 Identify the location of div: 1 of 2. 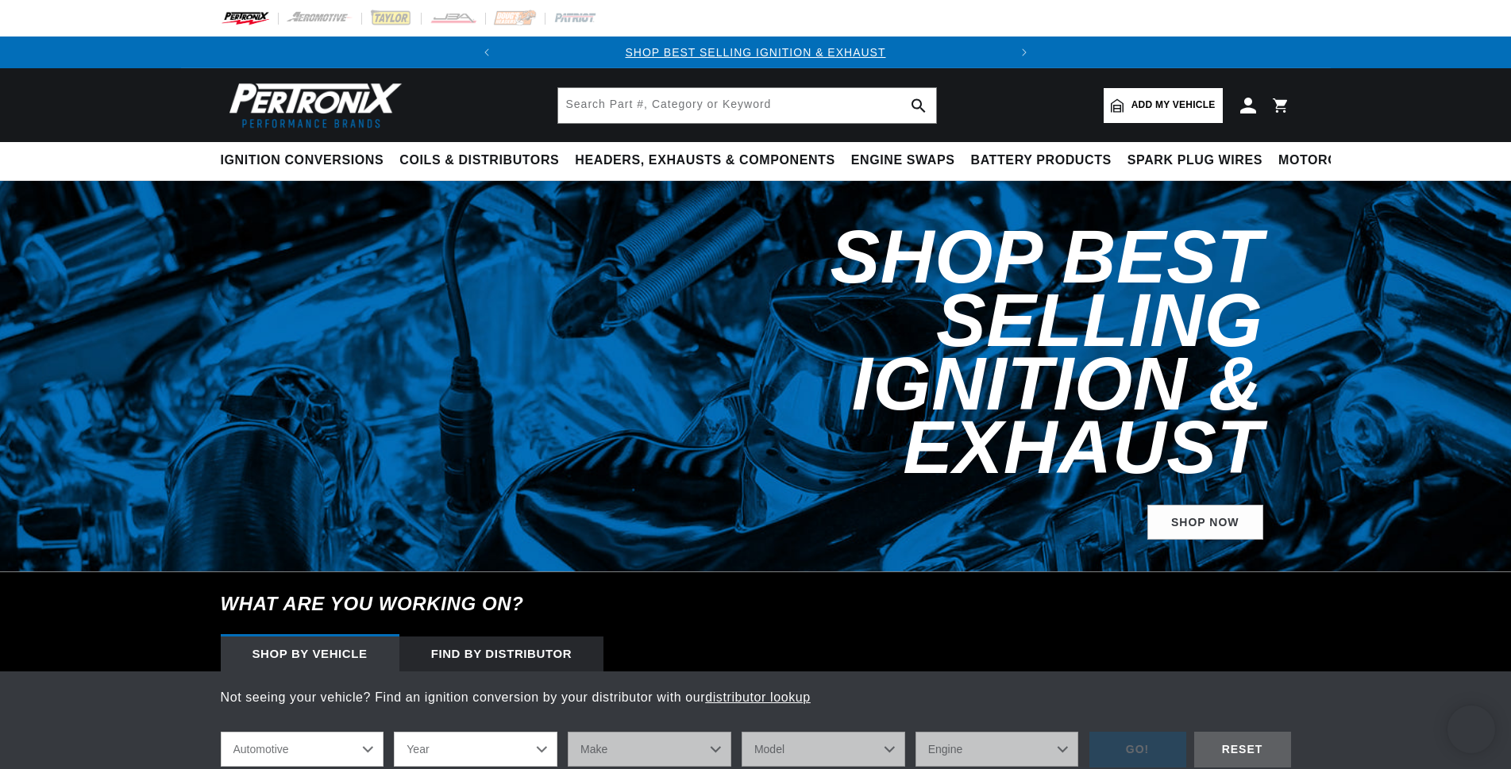
(755, 52).